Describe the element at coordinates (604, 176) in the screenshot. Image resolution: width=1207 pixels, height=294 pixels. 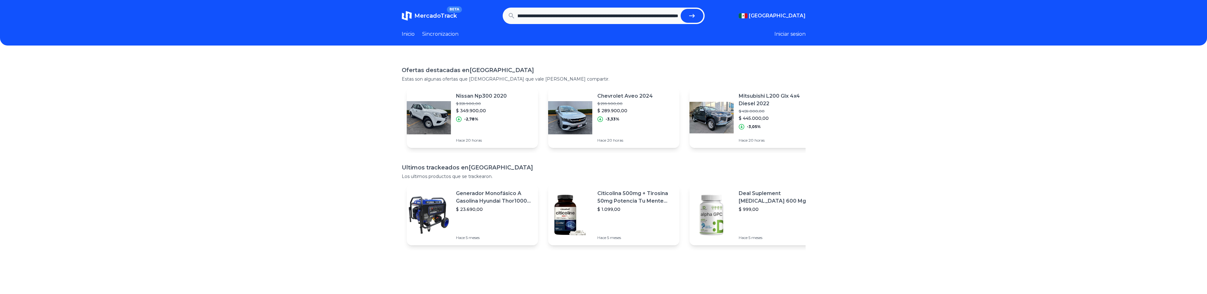
I see `p: Los ultimos productos que se trackearon.` at that location.